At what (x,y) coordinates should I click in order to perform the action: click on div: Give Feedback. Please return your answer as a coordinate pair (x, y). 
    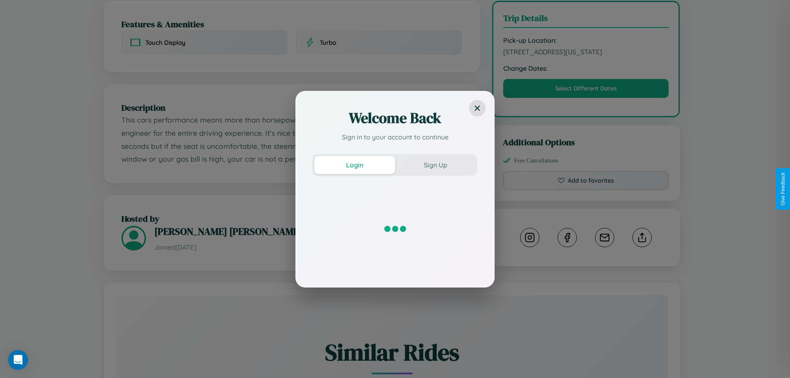
    Looking at the image, I should click on (783, 189).